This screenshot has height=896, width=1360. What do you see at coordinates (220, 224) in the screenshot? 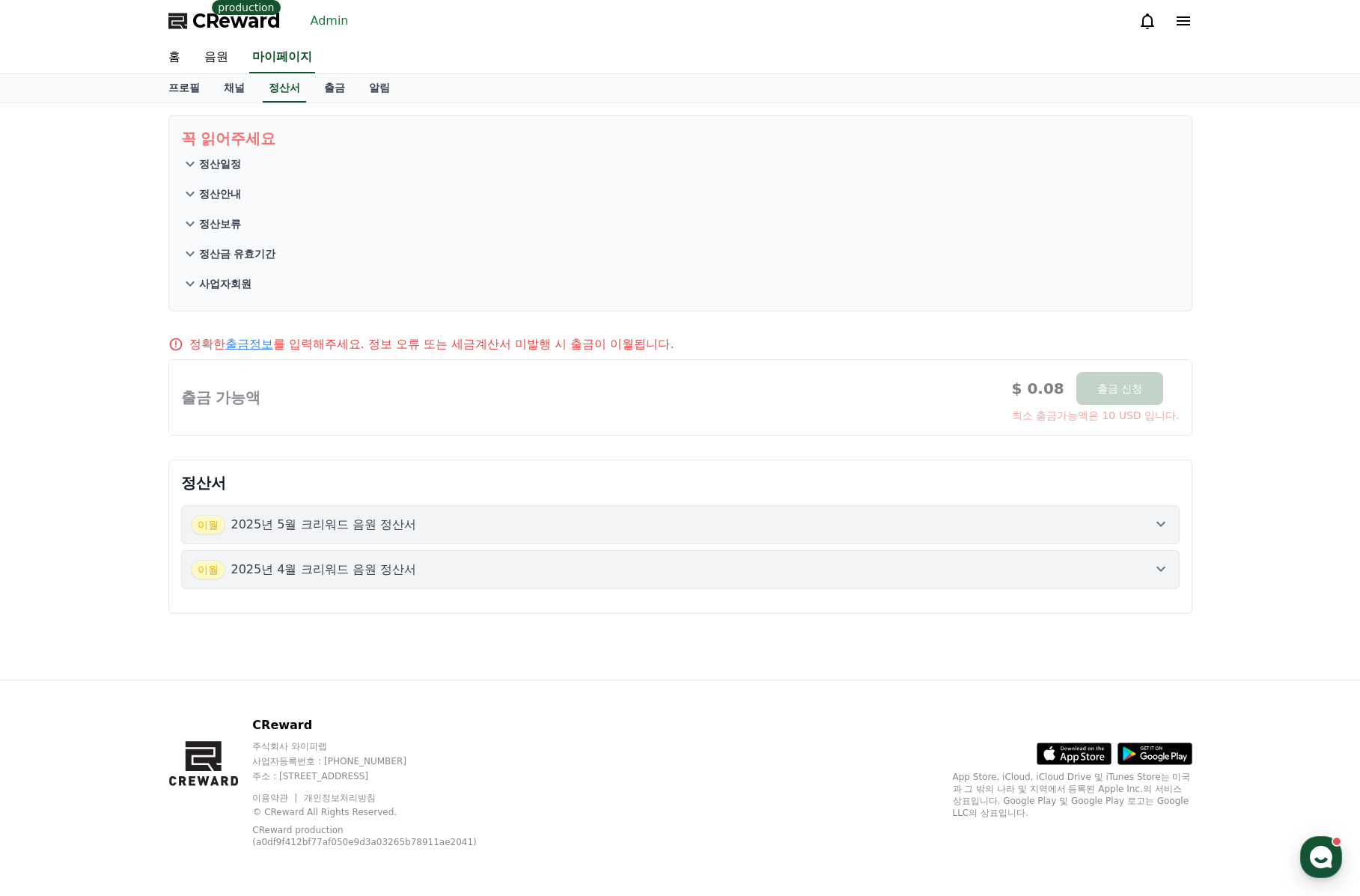
I see `p: 정산보류` at bounding box center [220, 224].